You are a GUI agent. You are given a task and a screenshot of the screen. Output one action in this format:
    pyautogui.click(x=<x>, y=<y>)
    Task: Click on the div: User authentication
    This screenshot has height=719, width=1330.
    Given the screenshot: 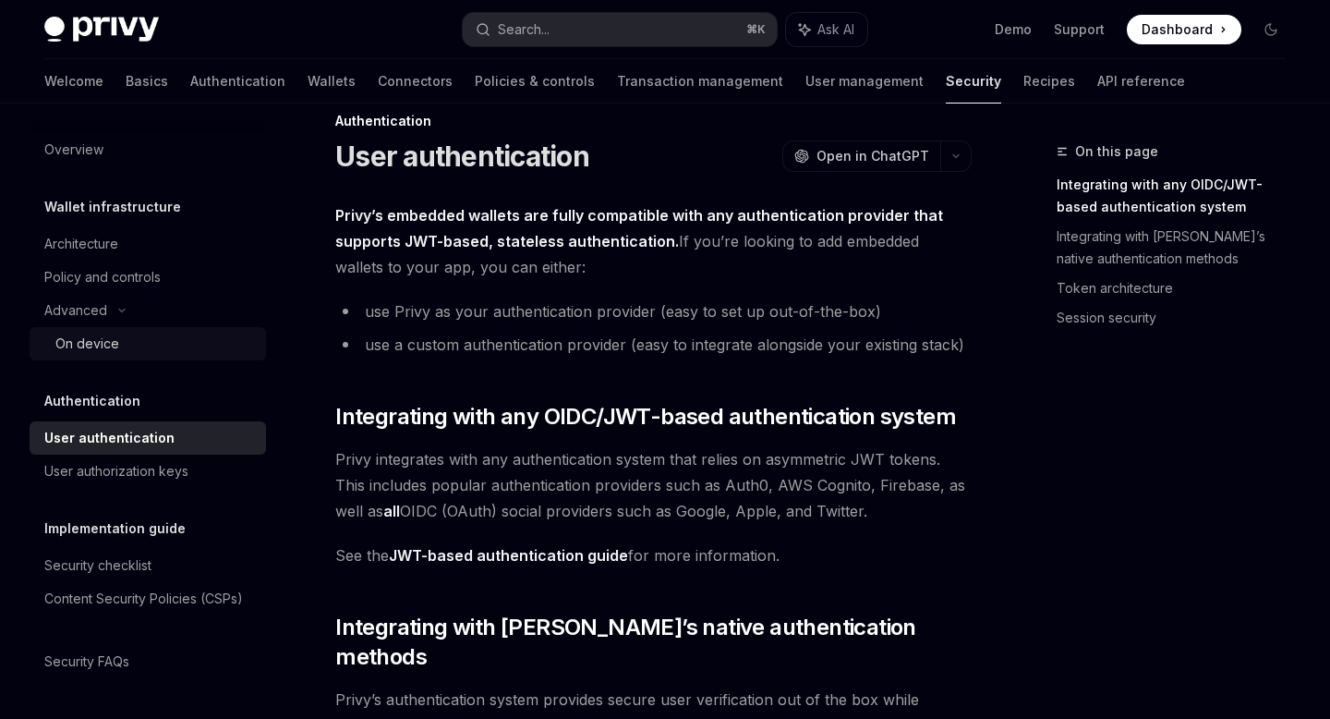 What is the action you would take?
    pyautogui.click(x=109, y=438)
    